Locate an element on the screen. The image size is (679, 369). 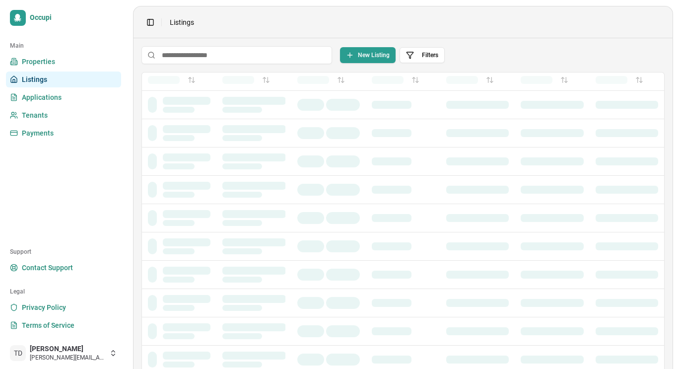
span: Applications is located at coordinates (42, 97).